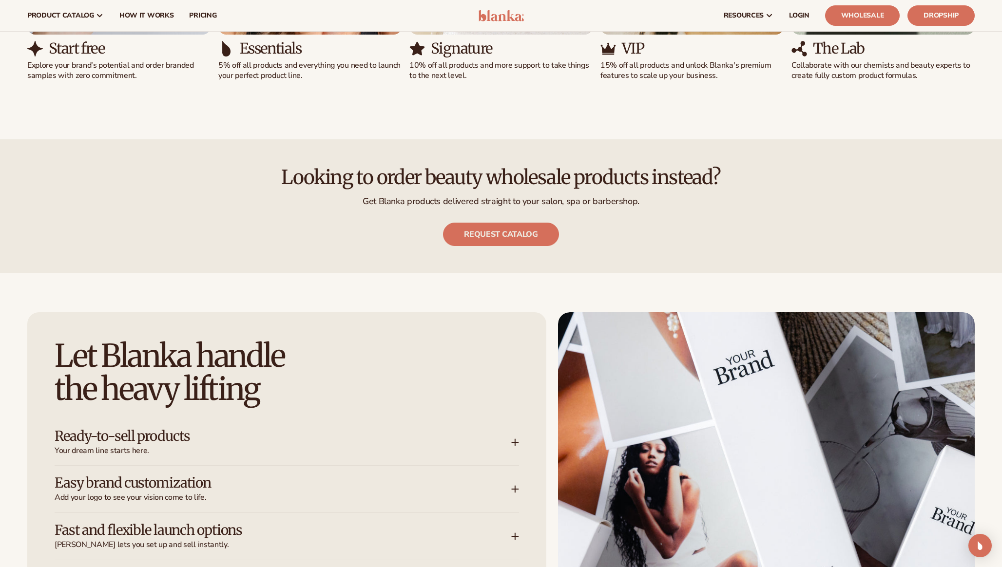  I want to click on span: Add your logo to see your vision come to life., so click(283, 498).